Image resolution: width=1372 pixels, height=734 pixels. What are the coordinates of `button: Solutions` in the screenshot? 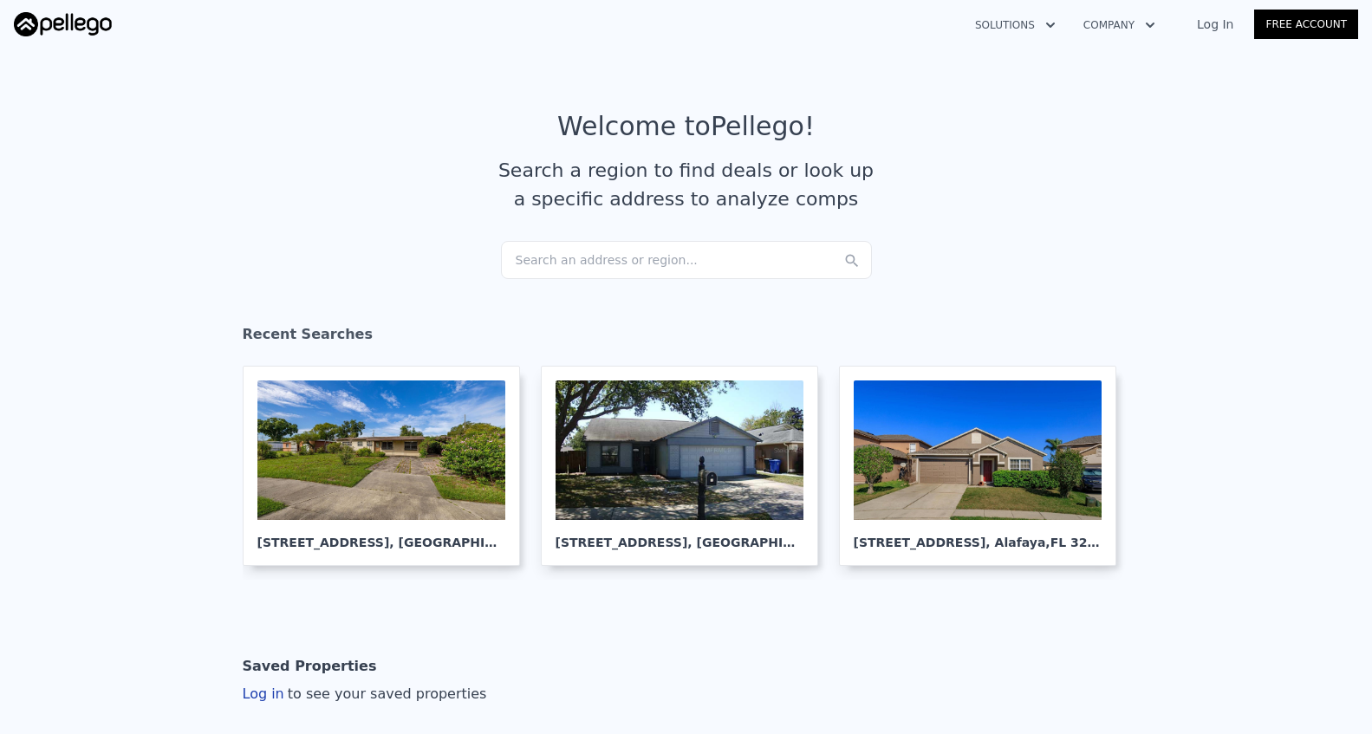 It's located at (1015, 25).